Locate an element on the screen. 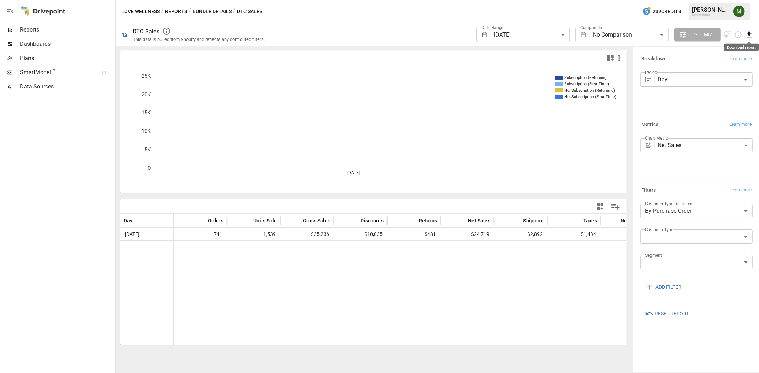  button: Love Wellness is located at coordinates (140, 11).